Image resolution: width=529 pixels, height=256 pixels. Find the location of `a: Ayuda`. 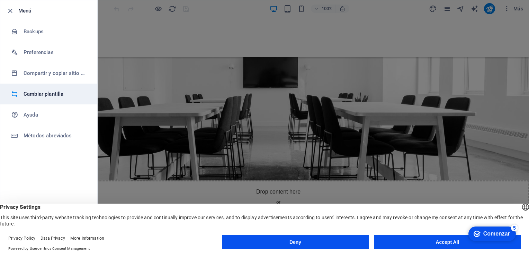

a: Ayuda is located at coordinates (49, 115).